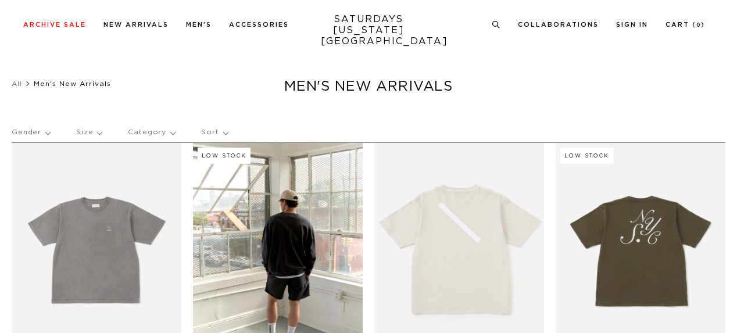  Describe the element at coordinates (632, 24) in the screenshot. I see `a: Sign In` at that location.